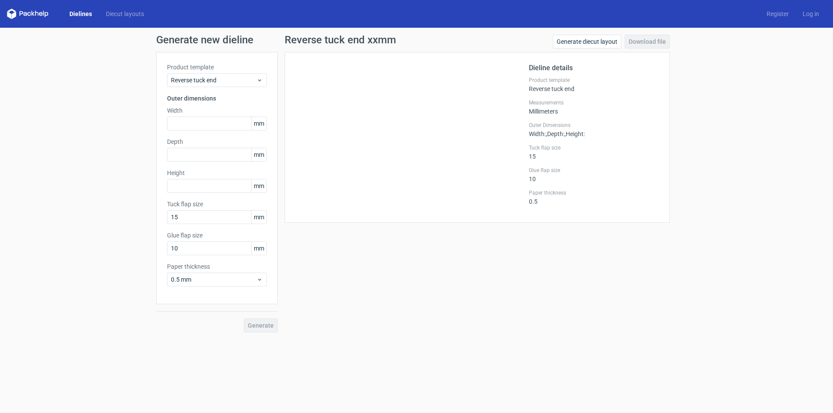  Describe the element at coordinates (594, 197) in the screenshot. I see `div: 0.5` at that location.